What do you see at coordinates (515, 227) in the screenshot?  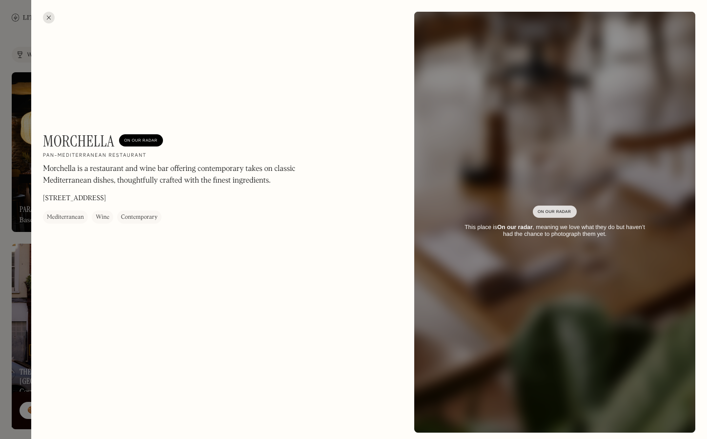 I see `strong: On our radar` at bounding box center [515, 227].